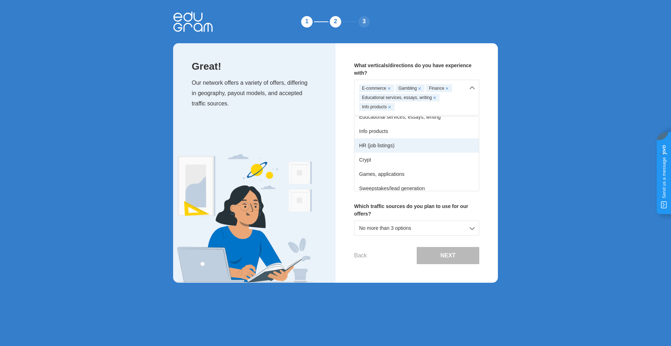 Image resolution: width=671 pixels, height=346 pixels. Describe the element at coordinates (448, 256) in the screenshot. I see `button: Next` at that location.